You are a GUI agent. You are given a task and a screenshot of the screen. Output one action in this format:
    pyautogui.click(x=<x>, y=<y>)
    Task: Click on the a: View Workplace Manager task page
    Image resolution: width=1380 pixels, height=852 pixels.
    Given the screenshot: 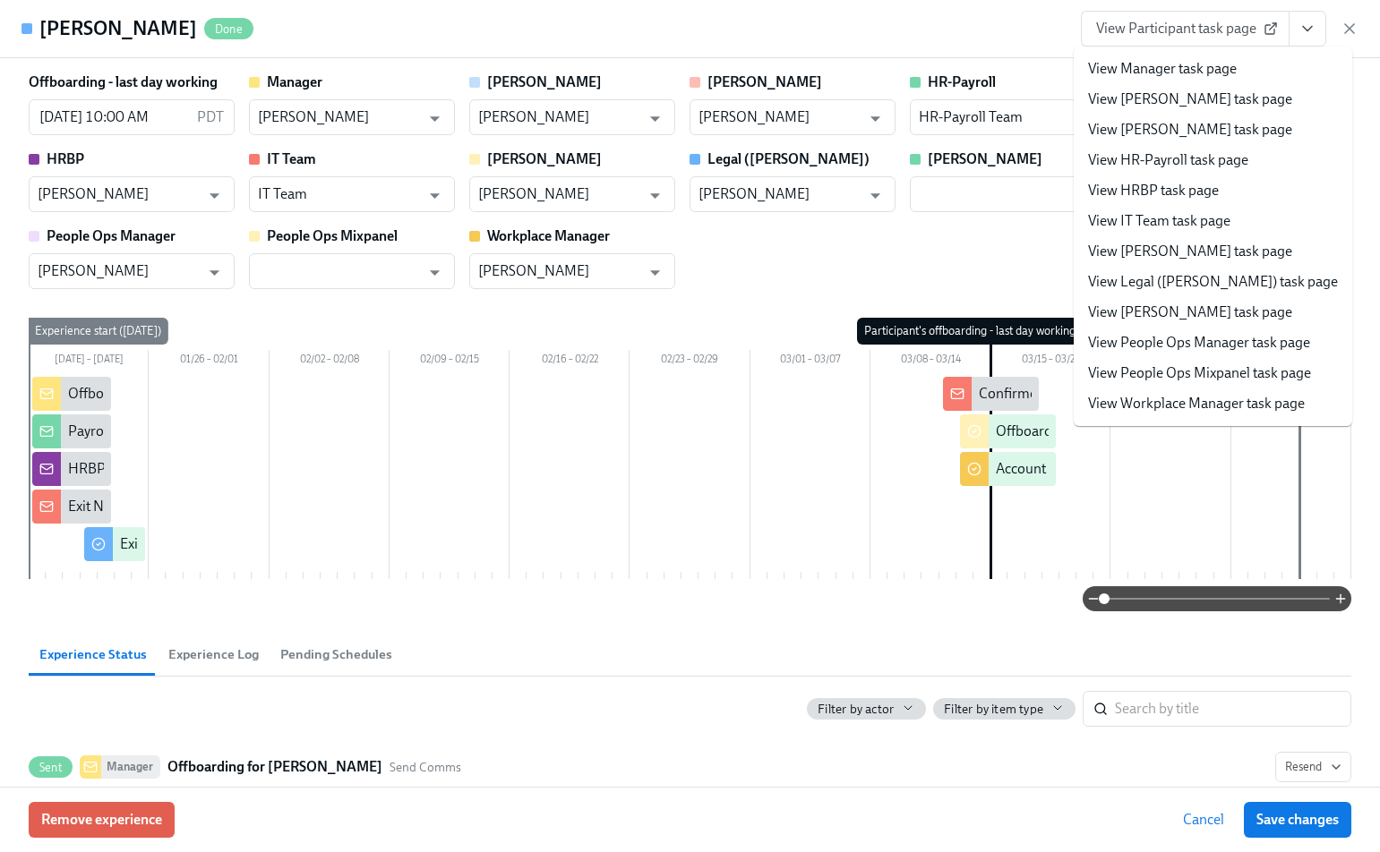 What is the action you would take?
    pyautogui.click(x=1196, y=404)
    